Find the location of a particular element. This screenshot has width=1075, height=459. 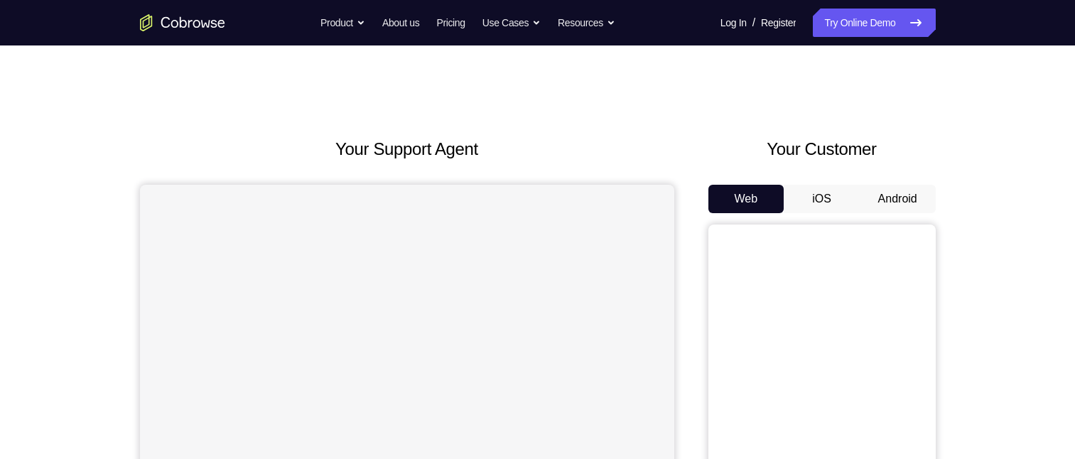

a: About us is located at coordinates (401, 23).